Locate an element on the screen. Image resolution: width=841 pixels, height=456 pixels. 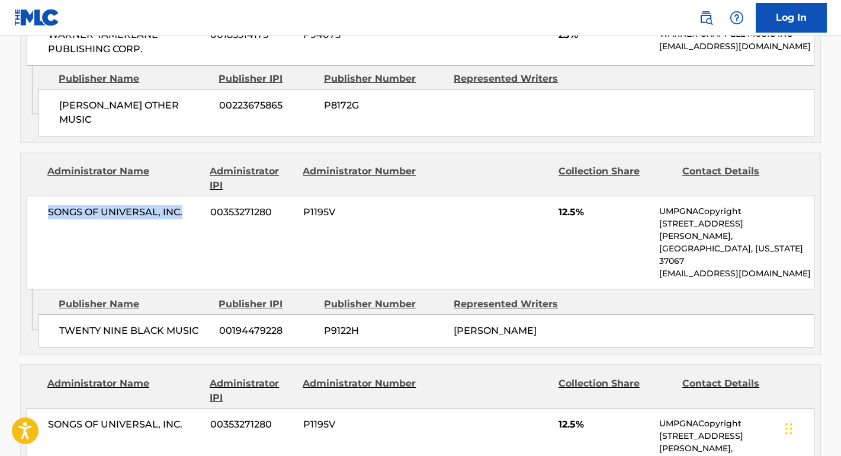
a: Log In is located at coordinates (791, 18).